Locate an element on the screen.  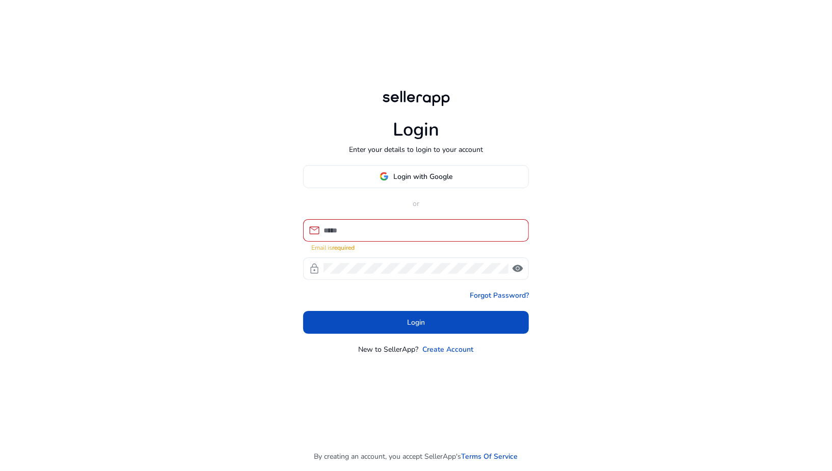
span: Login is located at coordinates (416, 322).